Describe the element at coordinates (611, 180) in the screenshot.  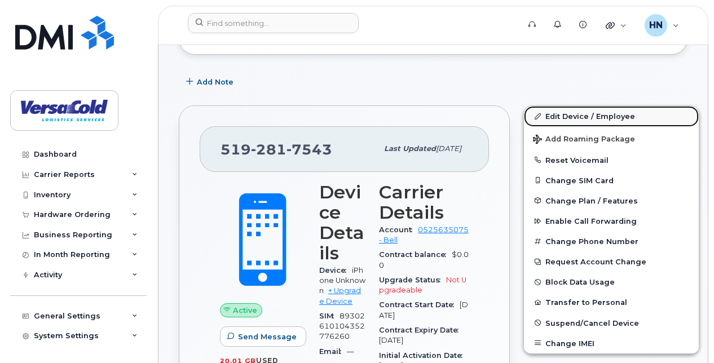
I see `button: Change SIM Card` at that location.